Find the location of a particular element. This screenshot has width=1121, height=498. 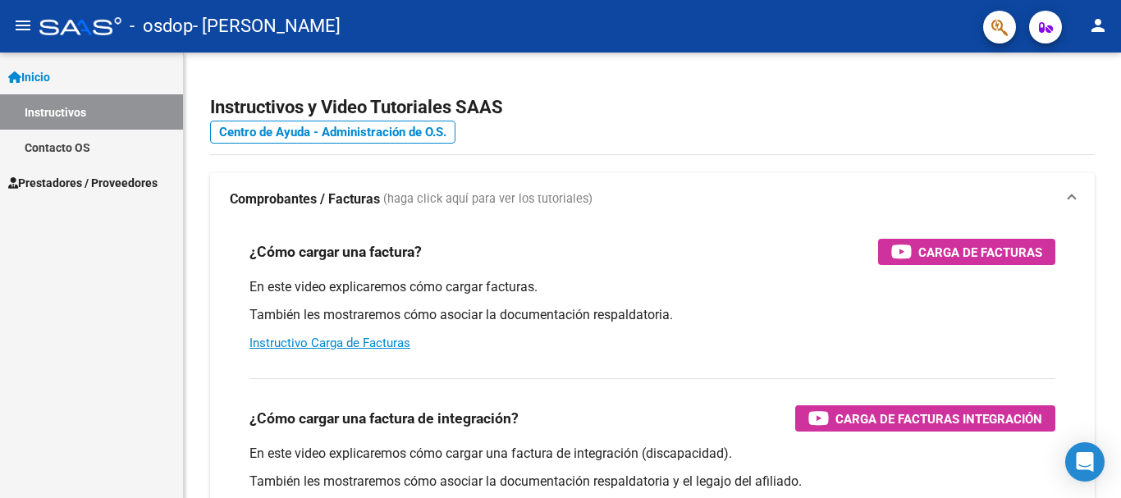

p: También les mostraremos cómo asociar la documentación respaldatoria. is located at coordinates (653, 315).